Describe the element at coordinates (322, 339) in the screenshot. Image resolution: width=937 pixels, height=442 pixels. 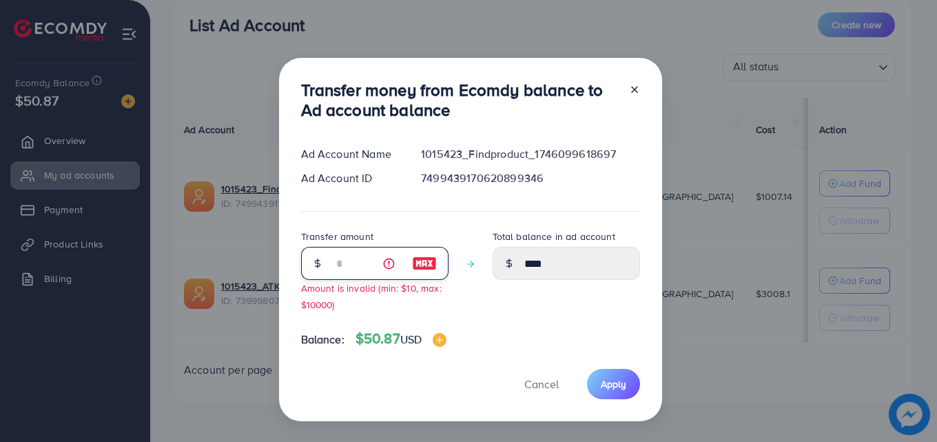
I see `span: Balance:` at that location.